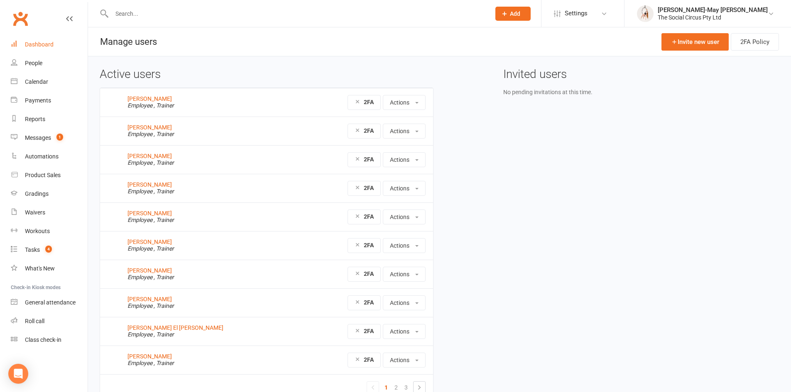  Describe the element at coordinates (49, 156) in the screenshot. I see `a: Automations` at that location.